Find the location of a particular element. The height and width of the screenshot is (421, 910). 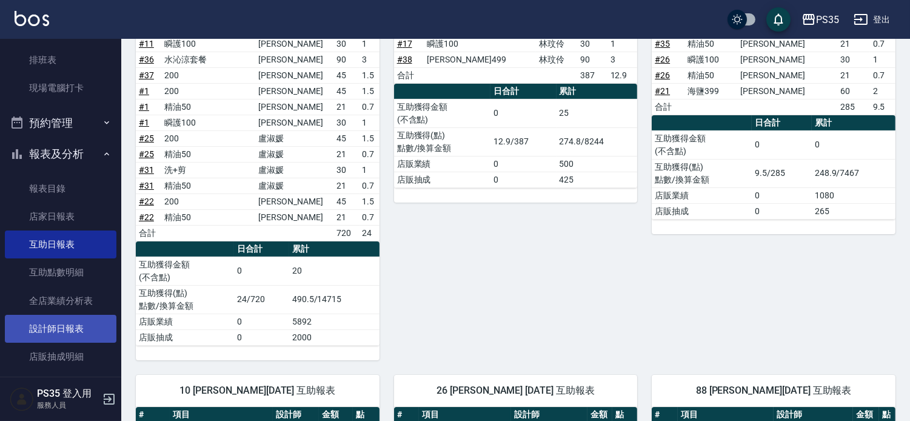

a: 店家日報表 is located at coordinates (61, 217).